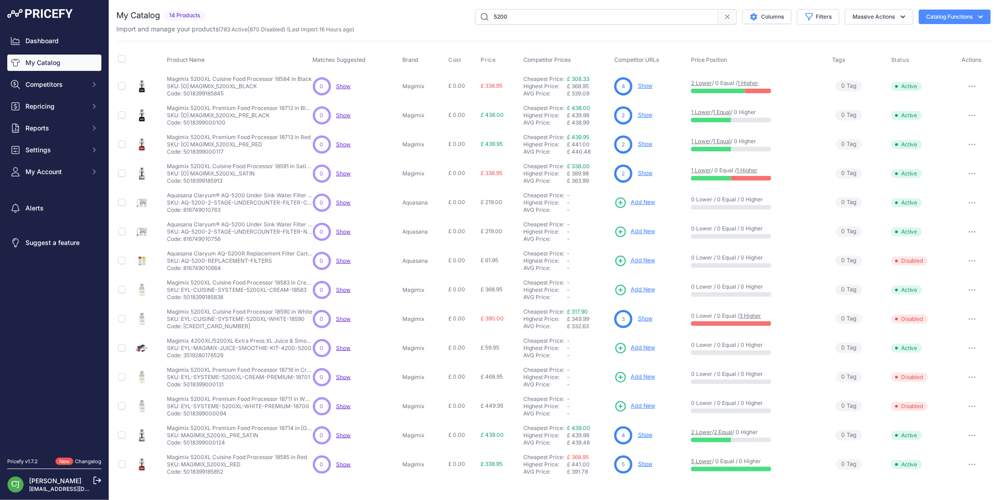 The width and height of the screenshot is (998, 500). What do you see at coordinates (55, 128) in the screenshot?
I see `span: Reports` at bounding box center [55, 128].